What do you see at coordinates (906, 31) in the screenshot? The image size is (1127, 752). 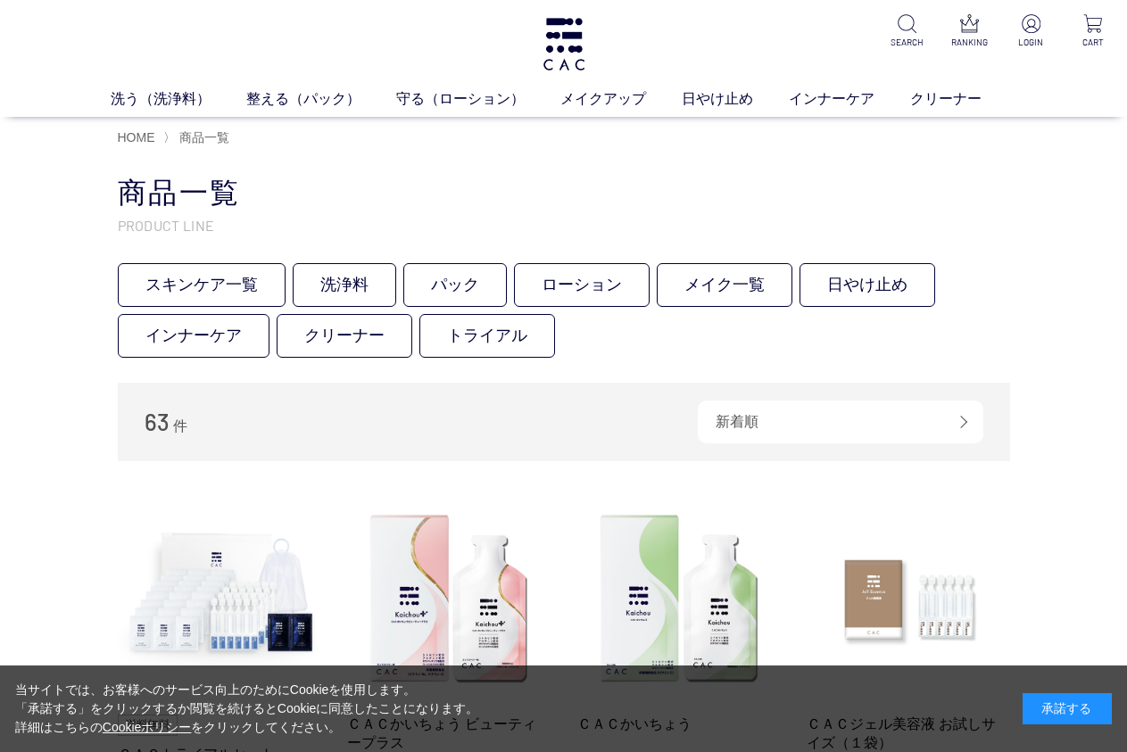 I see `a: SEARCH` at bounding box center [906, 31].